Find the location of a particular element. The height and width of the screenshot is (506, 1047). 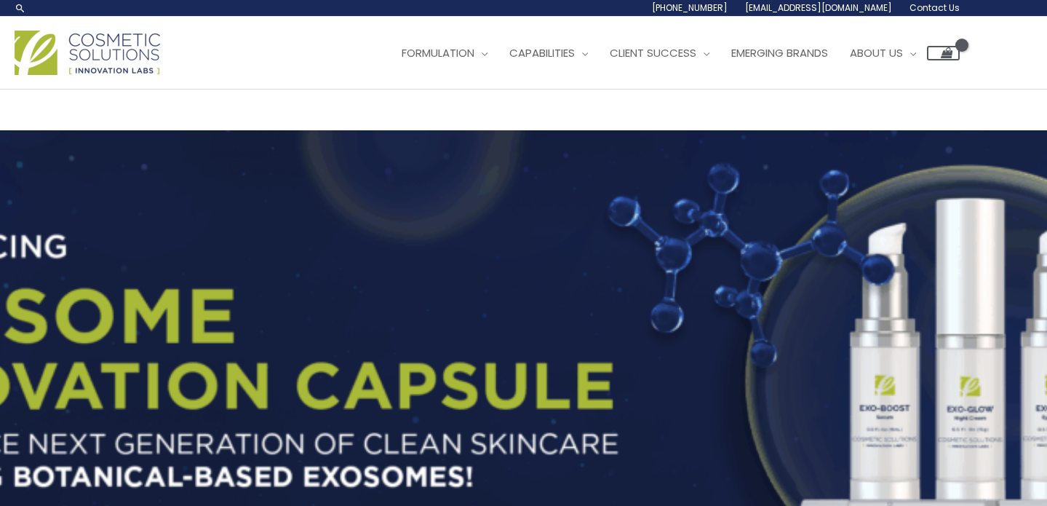

a: Client Success is located at coordinates (659, 53).